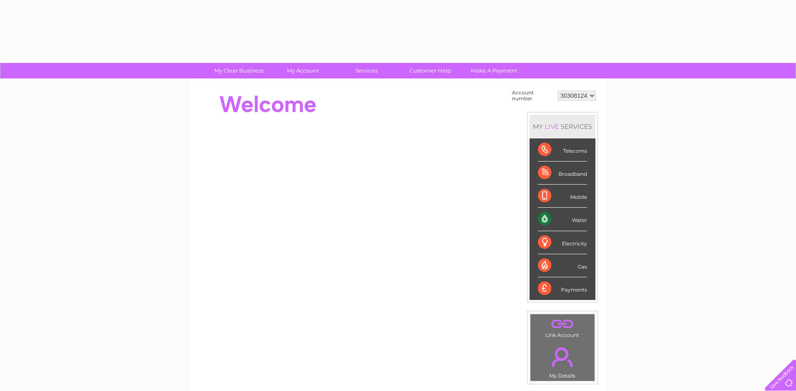  I want to click on div: Water, so click(562, 219).